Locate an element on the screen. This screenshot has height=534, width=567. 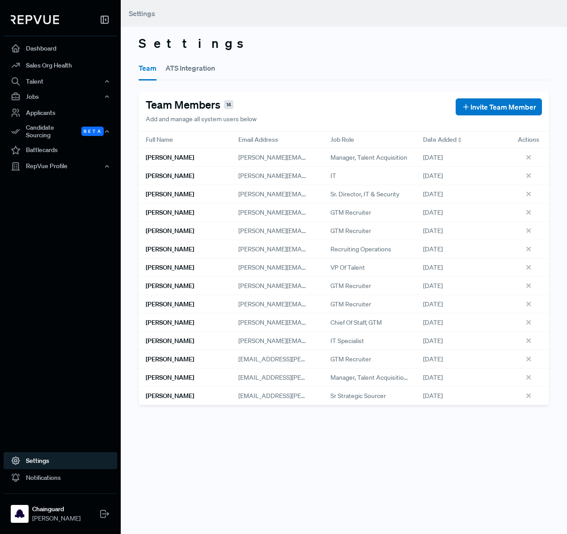
span: Manager, Talent Acquisition is located at coordinates (369, 157).